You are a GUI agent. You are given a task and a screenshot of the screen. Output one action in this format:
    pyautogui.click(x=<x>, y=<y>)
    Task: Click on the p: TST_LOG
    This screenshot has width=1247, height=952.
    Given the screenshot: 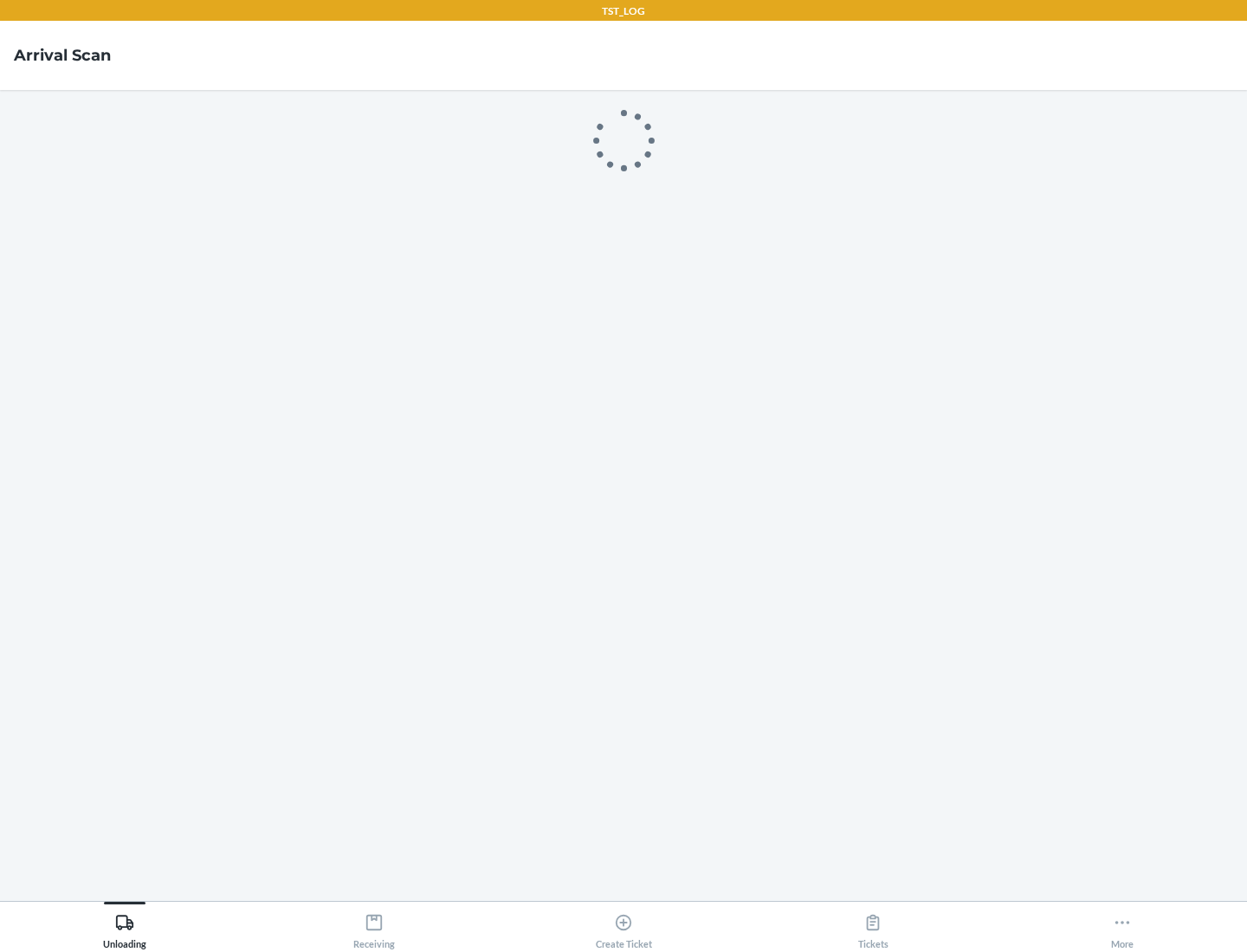 What is the action you would take?
    pyautogui.click(x=624, y=11)
    